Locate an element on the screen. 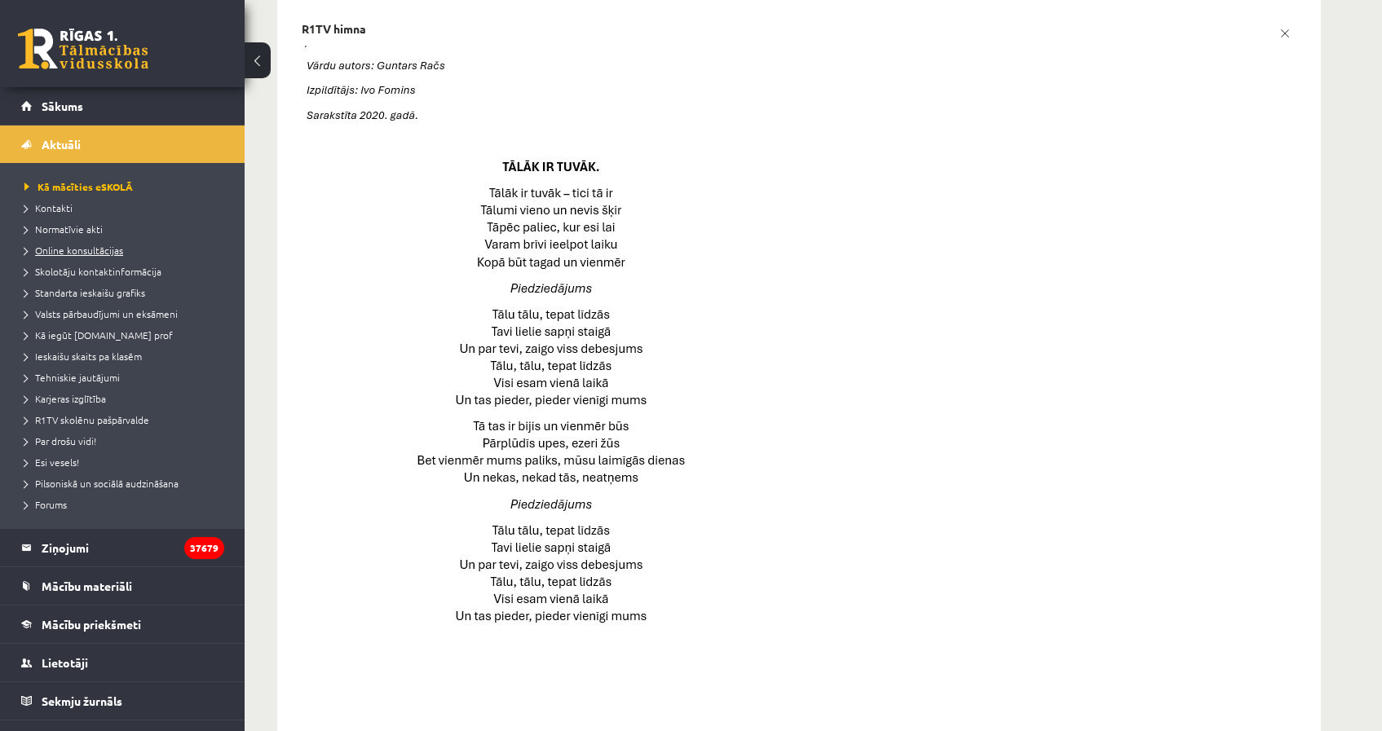 The width and height of the screenshot is (1382, 731). i: 37679 is located at coordinates (204, 548).